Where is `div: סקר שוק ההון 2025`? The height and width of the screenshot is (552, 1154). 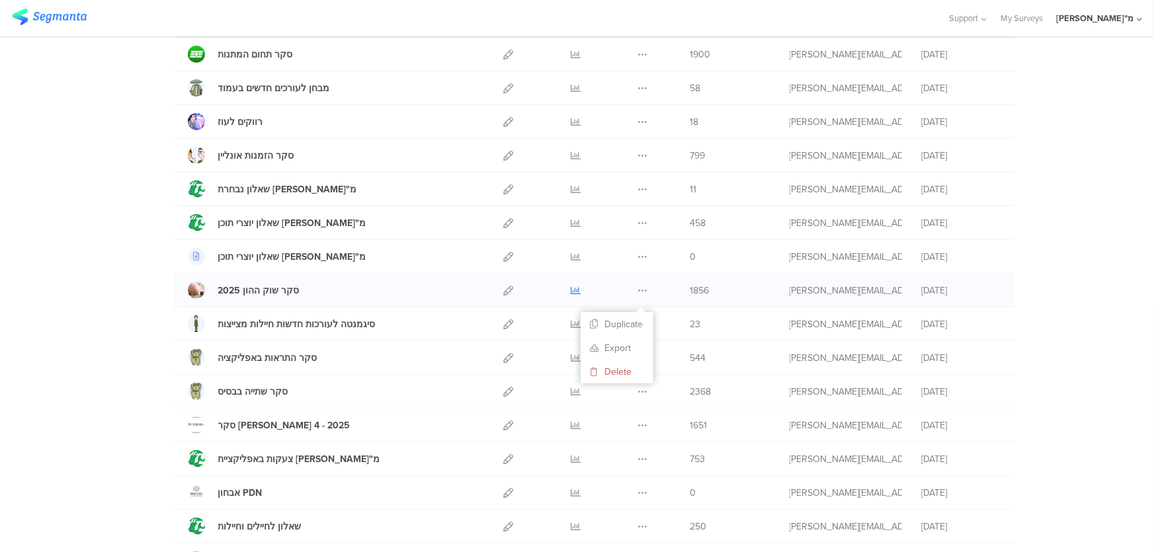 div: סקר שוק ההון 2025 is located at coordinates (259, 290).